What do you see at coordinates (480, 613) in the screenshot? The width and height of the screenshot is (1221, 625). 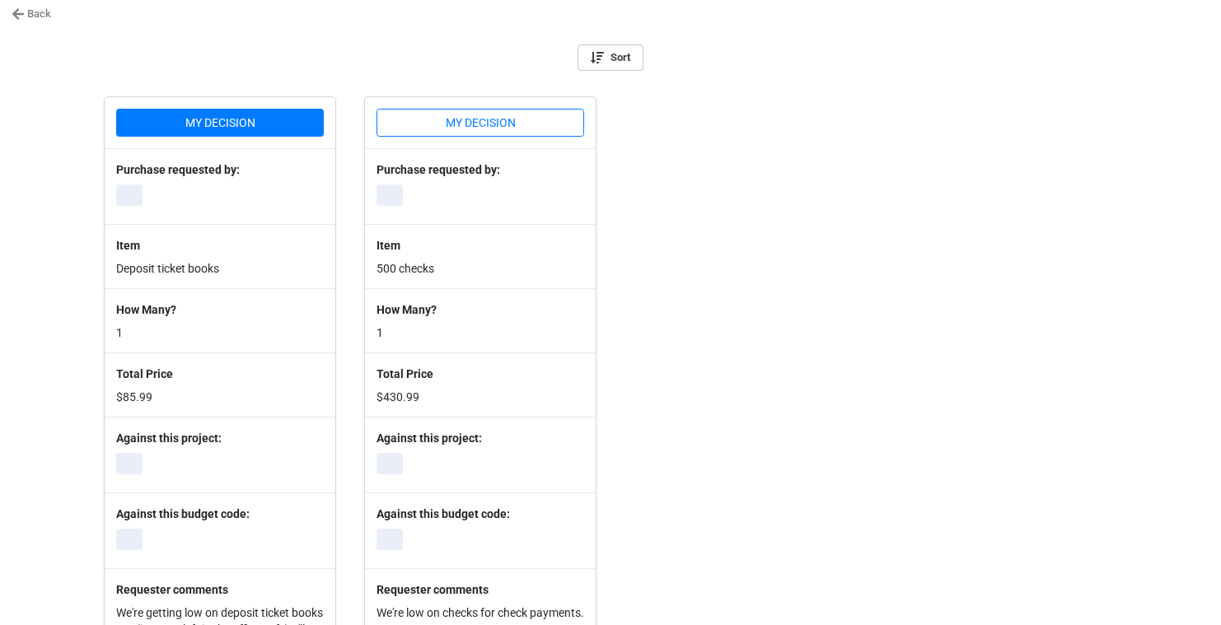 I see `p: We're low on checks for check payments.` at bounding box center [480, 613].